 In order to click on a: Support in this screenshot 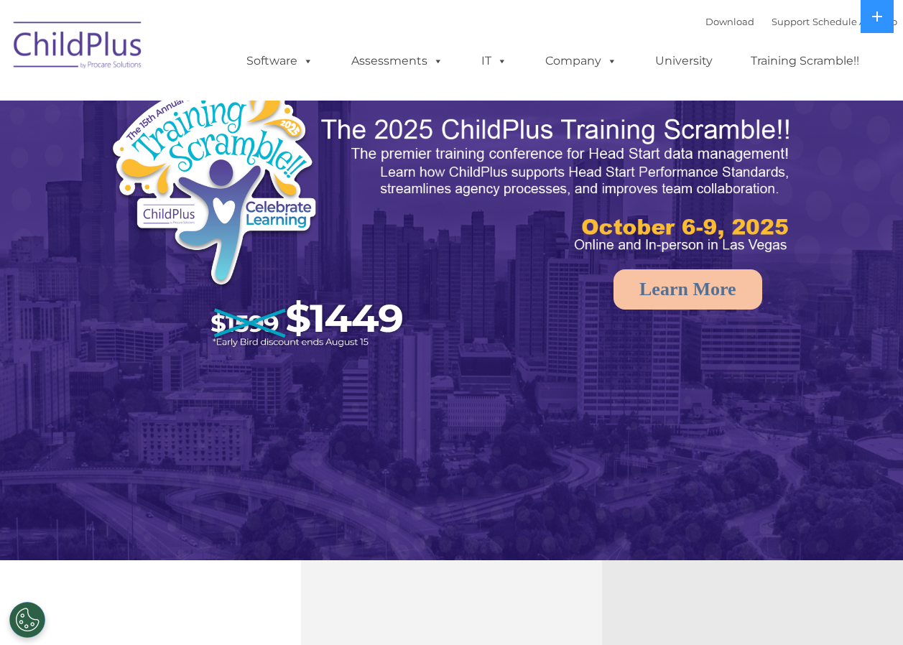, I will do `click(790, 22)`.